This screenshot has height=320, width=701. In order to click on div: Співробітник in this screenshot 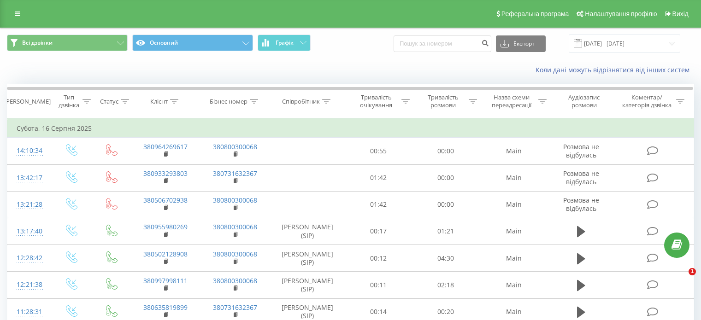, I will do `click(301, 101)`.